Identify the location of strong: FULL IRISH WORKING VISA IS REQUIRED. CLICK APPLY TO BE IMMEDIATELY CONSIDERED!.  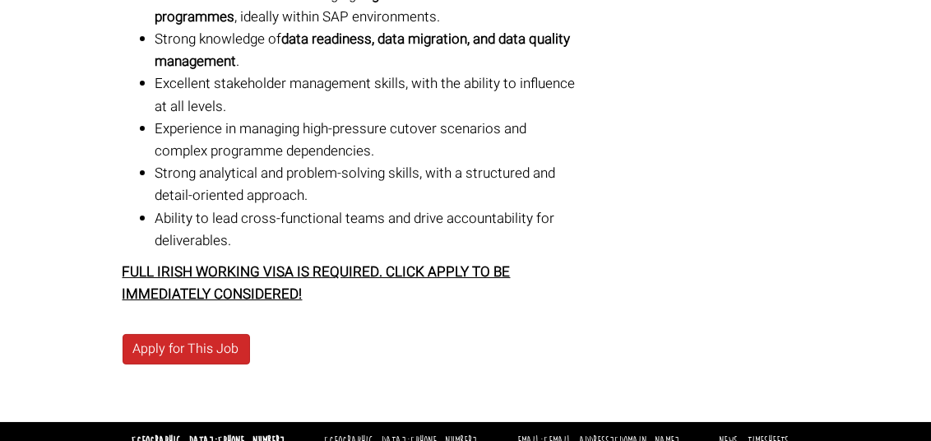
(317, 283).